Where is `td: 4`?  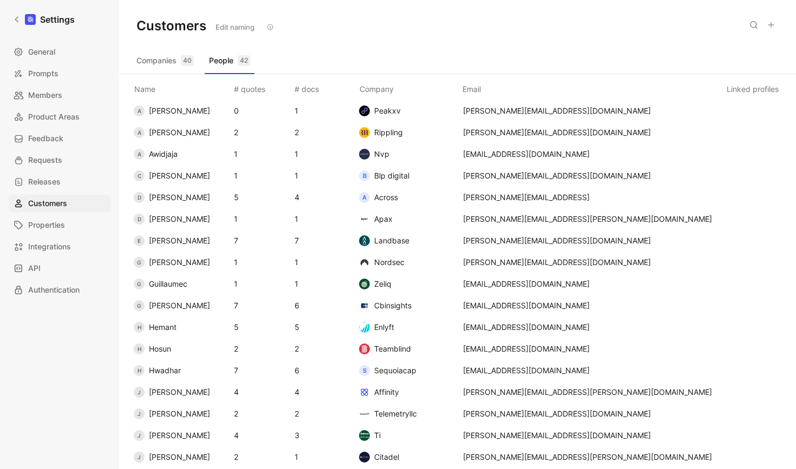
td: 4 is located at coordinates (262, 436).